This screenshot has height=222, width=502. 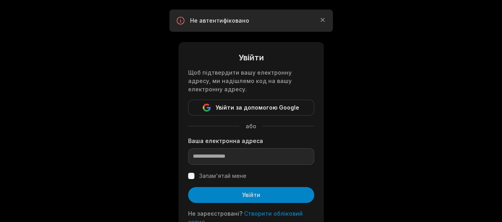 What do you see at coordinates (240, 81) in the screenshot?
I see `font: Щоб підтвердити вашу електронну адресу, ми надішлемо код на вашу електронну адресу.` at bounding box center [240, 81].